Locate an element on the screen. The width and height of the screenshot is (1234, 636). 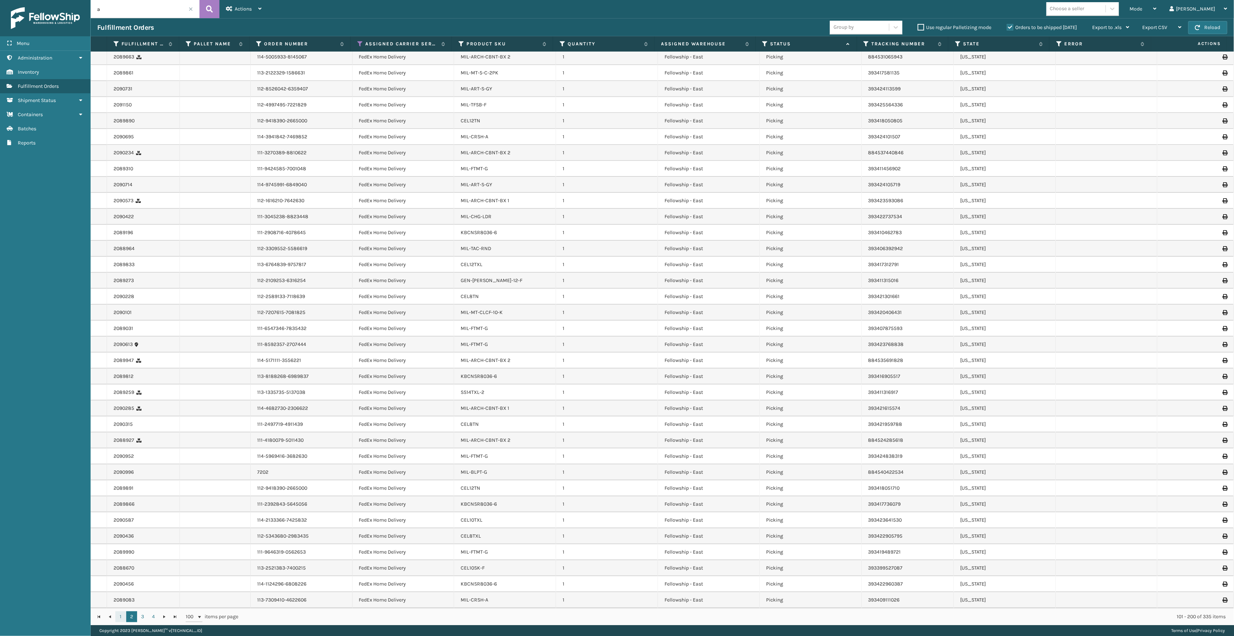
td: 112-7207615-7081825 is located at coordinates (301, 312).